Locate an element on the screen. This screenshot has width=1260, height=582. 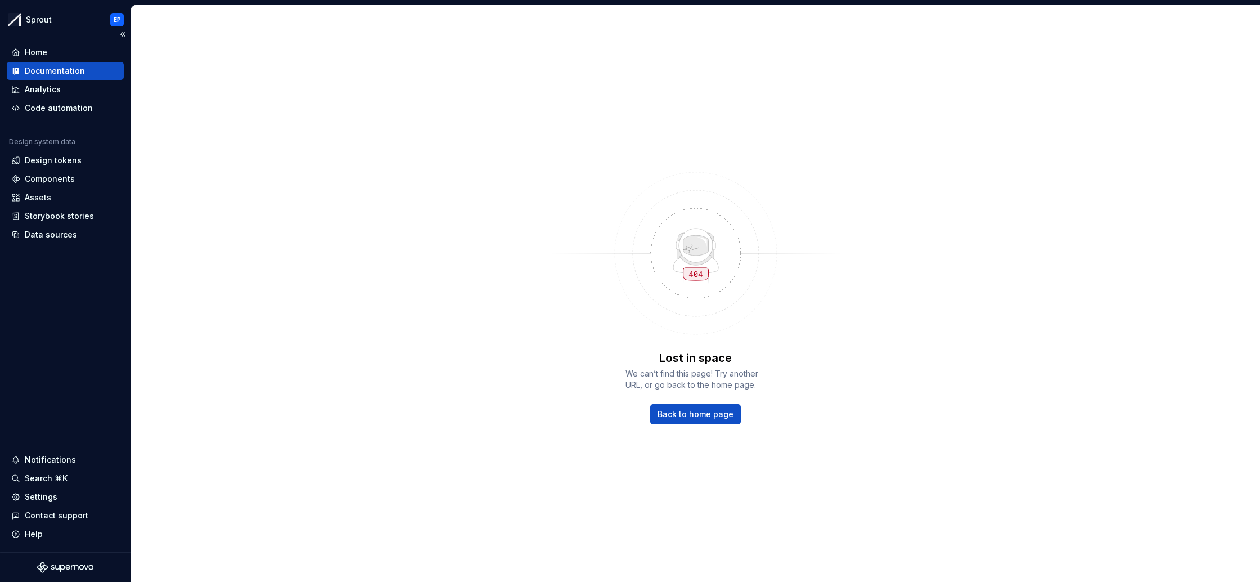
button: Contact support is located at coordinates (65, 515).